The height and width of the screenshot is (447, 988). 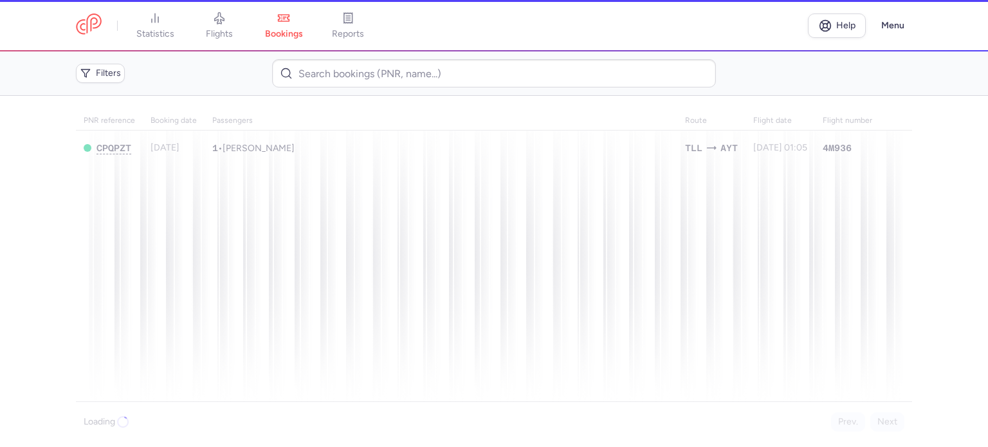 What do you see at coordinates (89, 25) in the screenshot?
I see `a: CitizenPlane red outlined logo` at bounding box center [89, 25].